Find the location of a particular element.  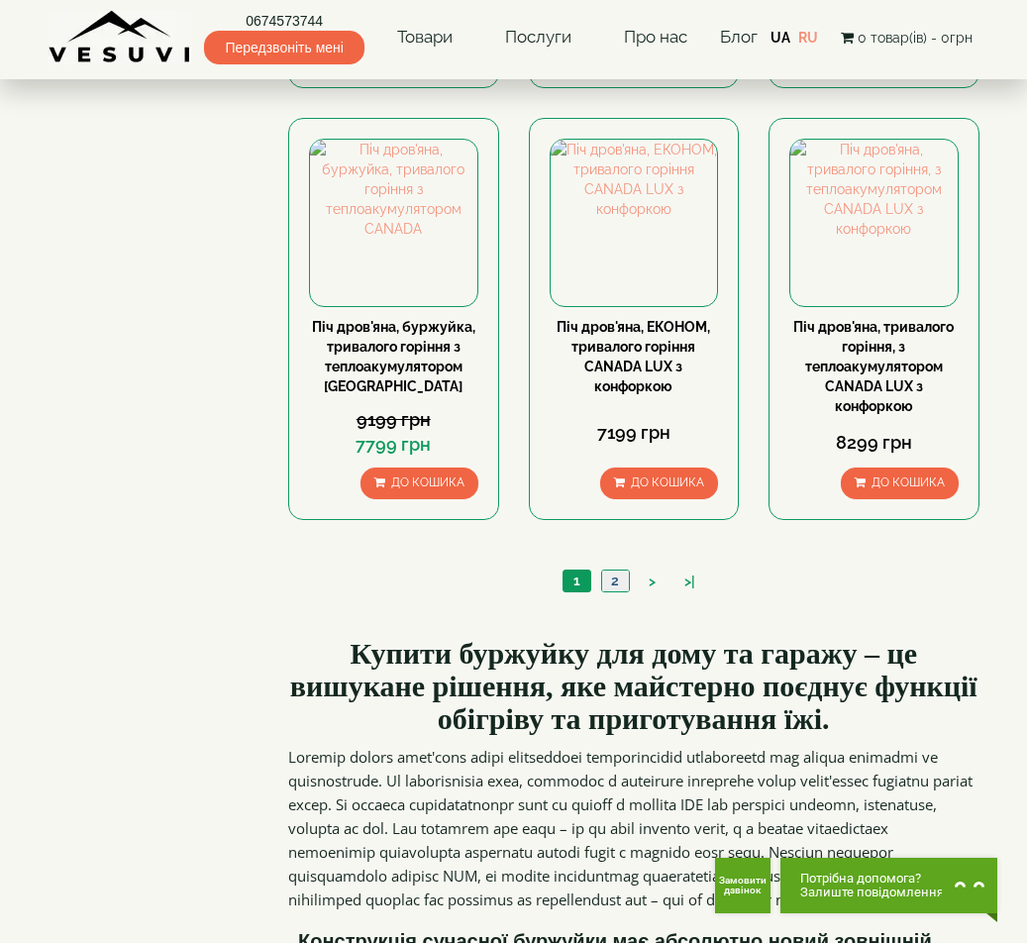

a: UA is located at coordinates (780, 38).